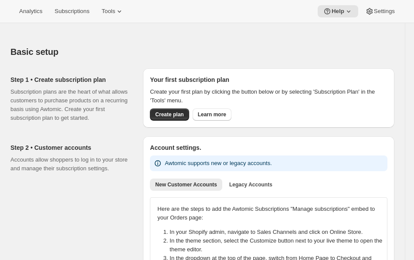  I want to click on span: Tools, so click(108, 11).